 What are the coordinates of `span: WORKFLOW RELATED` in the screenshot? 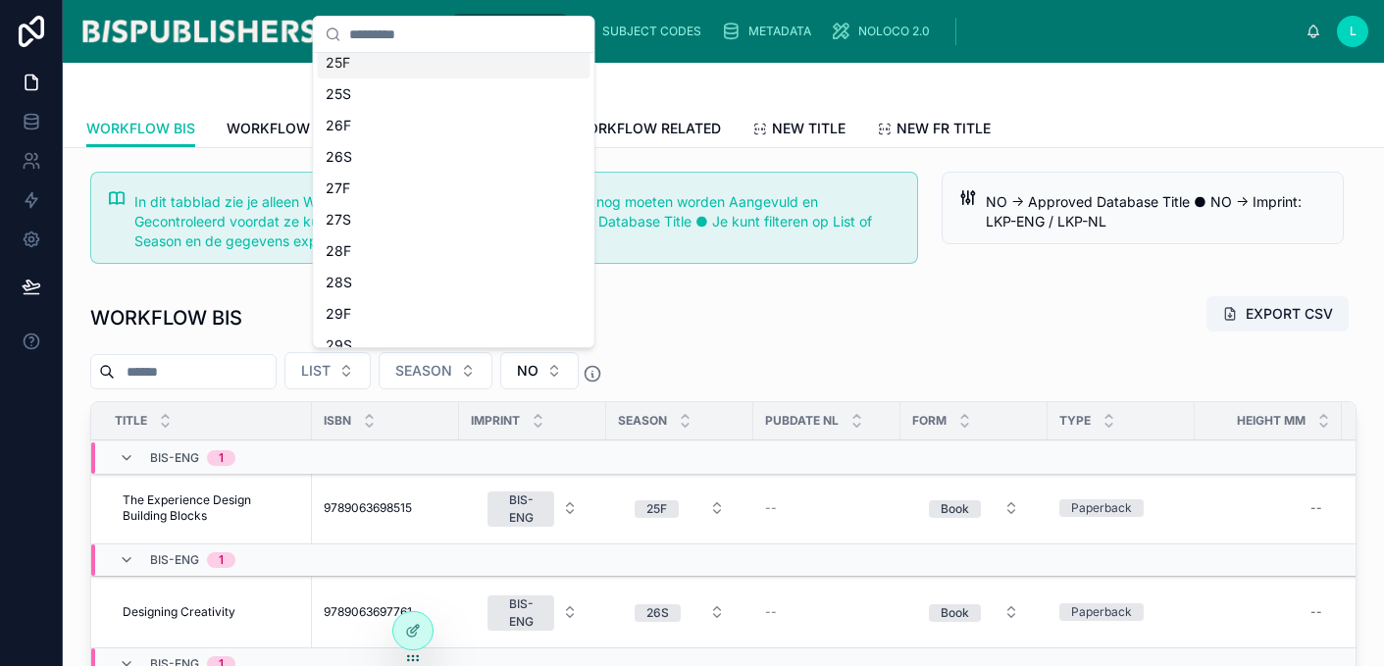 It's located at (647, 128).